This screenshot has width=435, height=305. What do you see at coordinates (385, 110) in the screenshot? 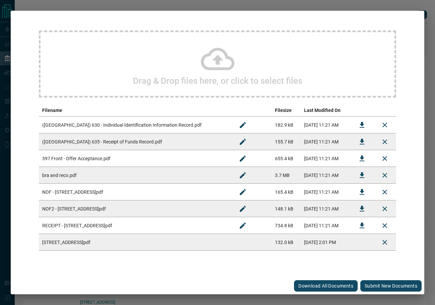
I see `th: delete file action column` at bounding box center [385, 110].